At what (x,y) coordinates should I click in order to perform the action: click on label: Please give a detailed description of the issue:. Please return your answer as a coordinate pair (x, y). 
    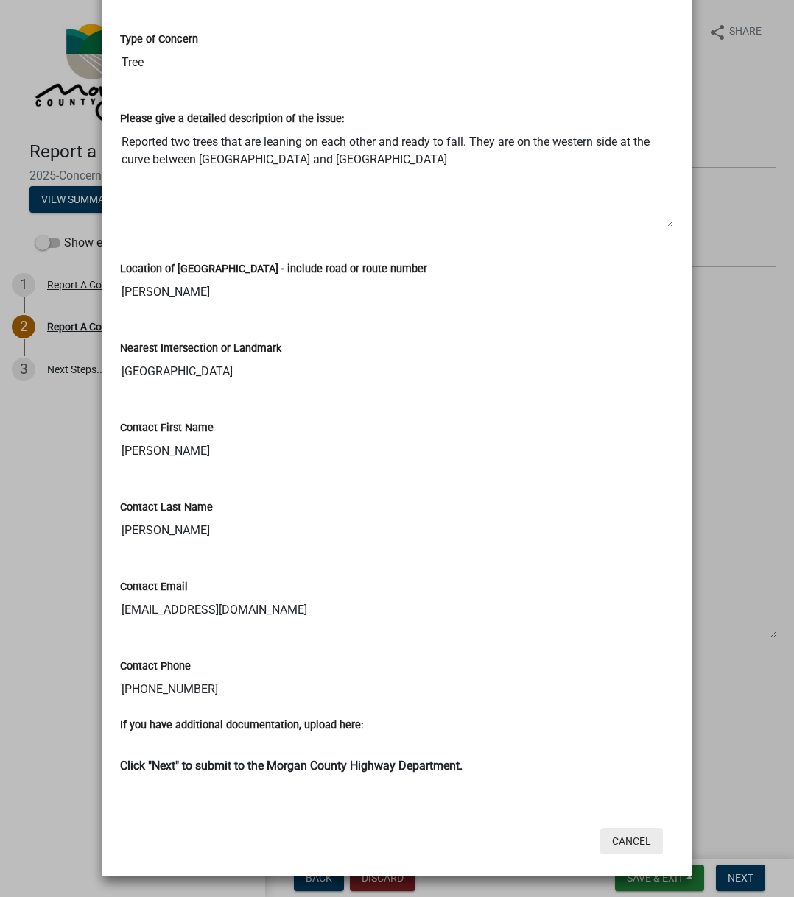
    Looking at the image, I should click on (232, 119).